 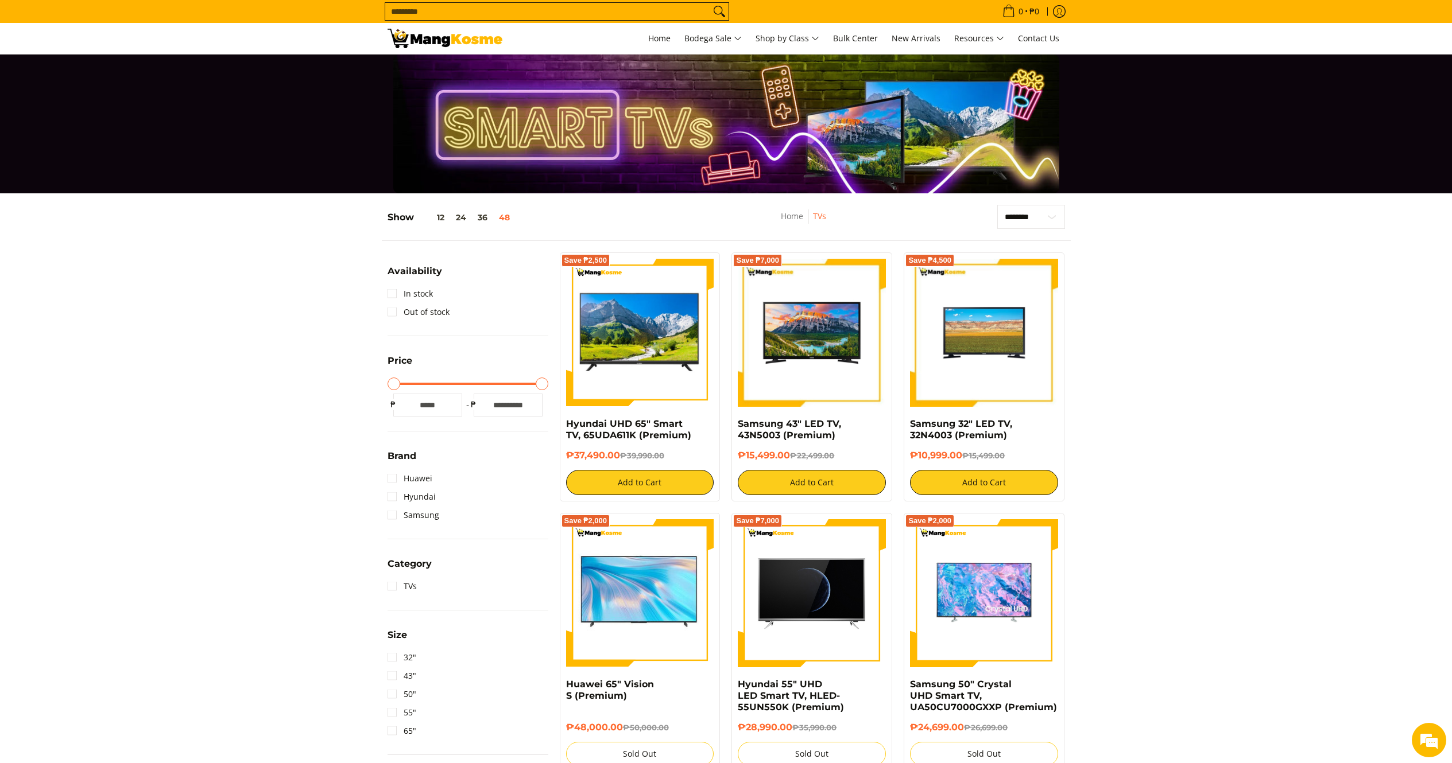 What do you see at coordinates (929, 261) in the screenshot?
I see `span: Save ₱4,500` at bounding box center [929, 261].